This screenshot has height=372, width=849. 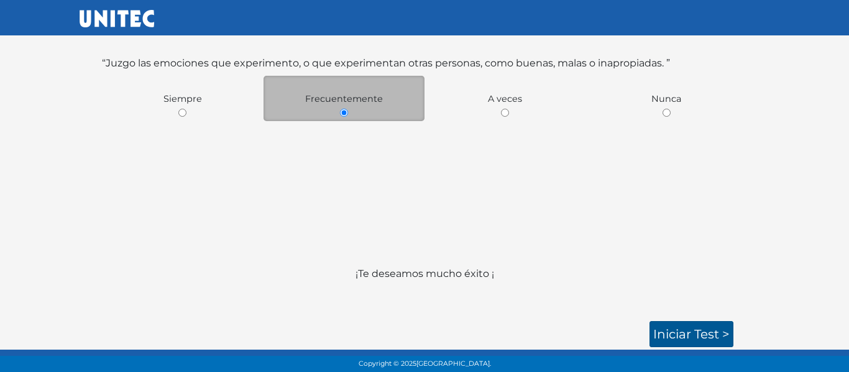 I want to click on span: Nunca, so click(x=666, y=99).